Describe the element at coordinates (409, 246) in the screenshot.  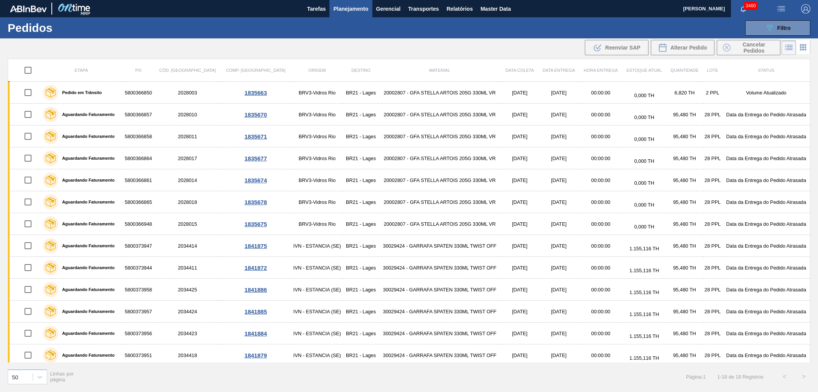
I see `a: Aguardando Faturamento58003739472034414IVN - ESTANCIA (SE)BR21 - Lages30029424 - GARRAFA SPATEN 3...` at that location.